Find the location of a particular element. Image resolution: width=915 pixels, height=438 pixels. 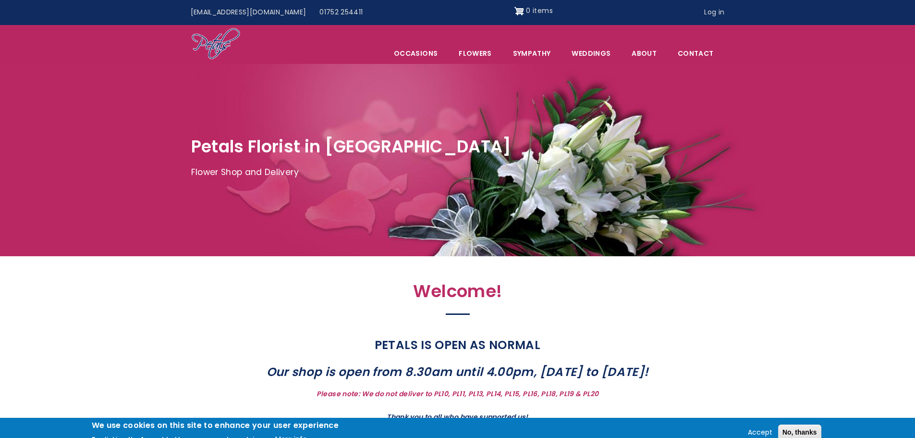

a: 01752 254411 is located at coordinates (341, 12).